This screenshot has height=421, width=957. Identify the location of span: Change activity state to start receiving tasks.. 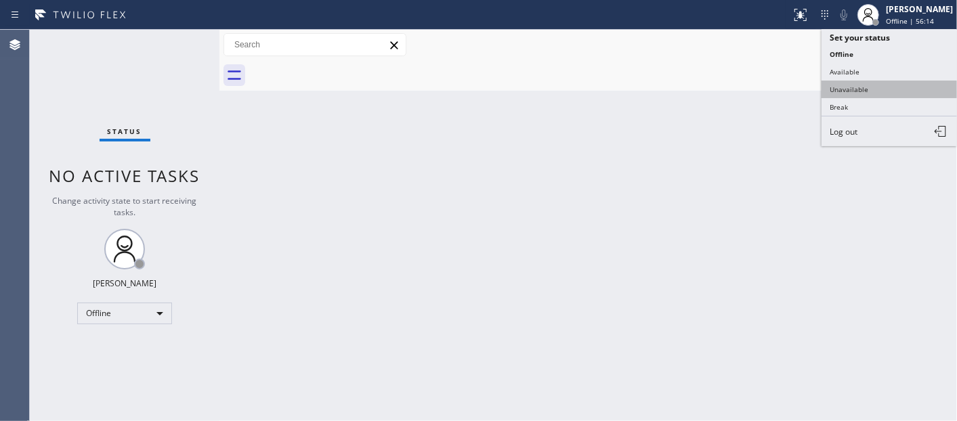
(125, 206).